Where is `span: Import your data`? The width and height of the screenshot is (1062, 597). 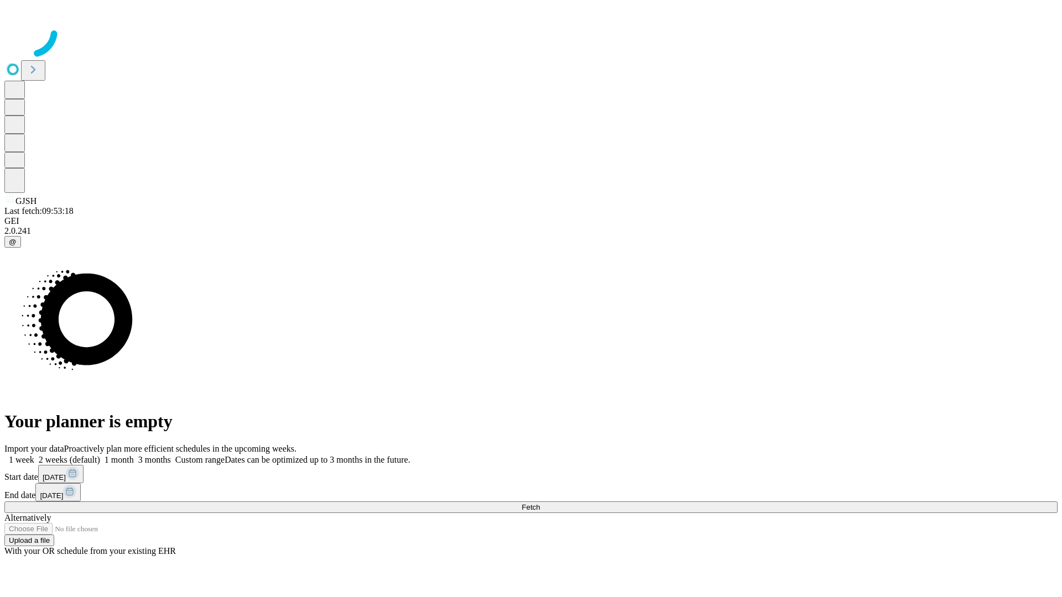 span: Import your data is located at coordinates (34, 448).